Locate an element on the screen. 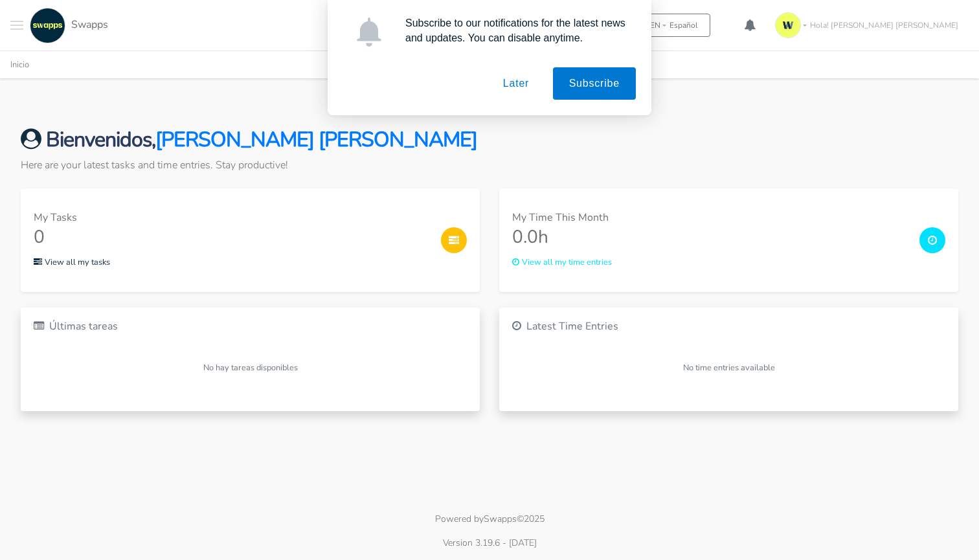 This screenshot has height=560, width=979. h6: My Tasks is located at coordinates (232, 218).